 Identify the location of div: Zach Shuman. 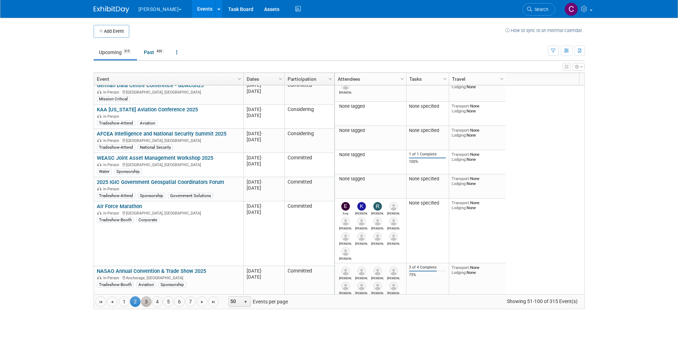
(393, 278).